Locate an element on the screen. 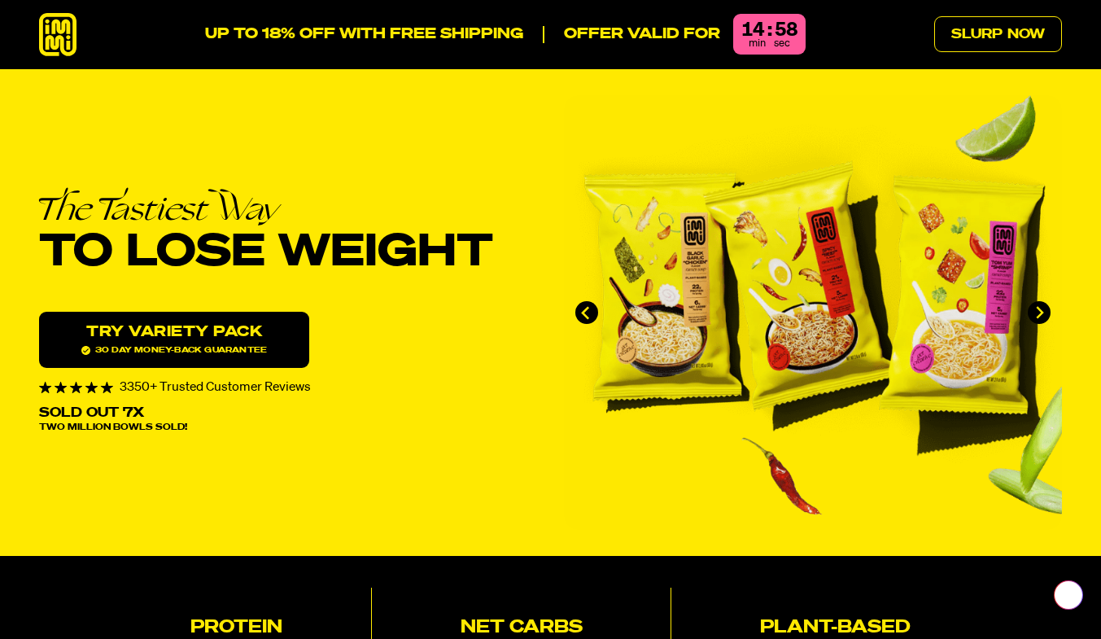 The height and width of the screenshot is (639, 1101). span: min is located at coordinates (757, 43).